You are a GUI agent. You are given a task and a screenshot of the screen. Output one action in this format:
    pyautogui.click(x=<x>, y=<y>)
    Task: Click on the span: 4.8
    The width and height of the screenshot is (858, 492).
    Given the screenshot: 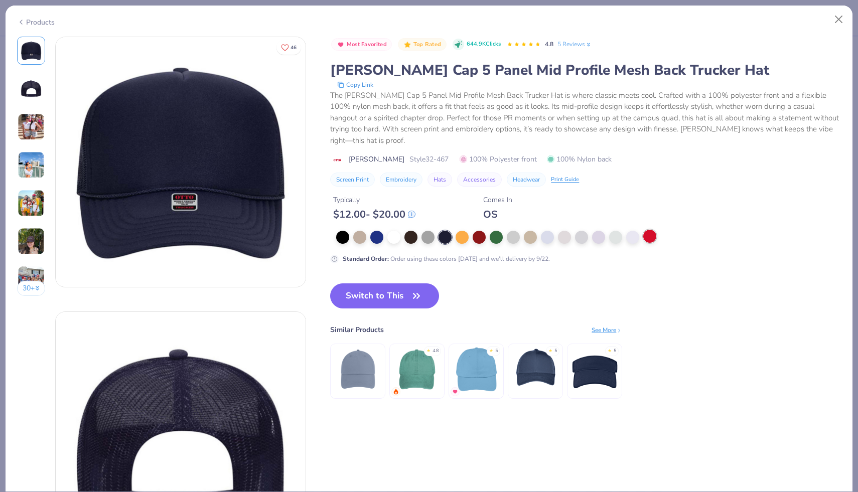 What is the action you would take?
    pyautogui.click(x=549, y=44)
    